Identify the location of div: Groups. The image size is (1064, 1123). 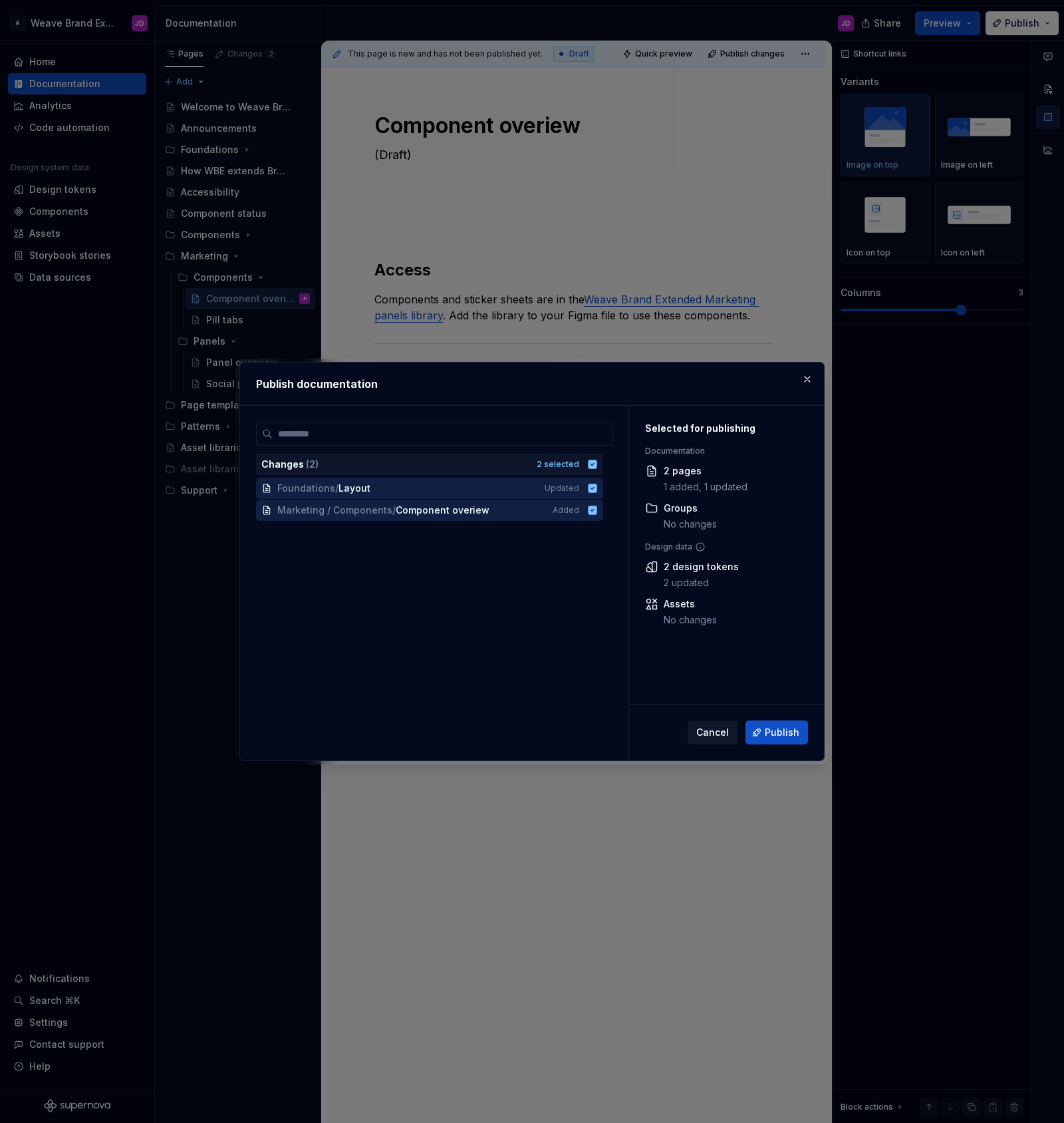
(690, 509).